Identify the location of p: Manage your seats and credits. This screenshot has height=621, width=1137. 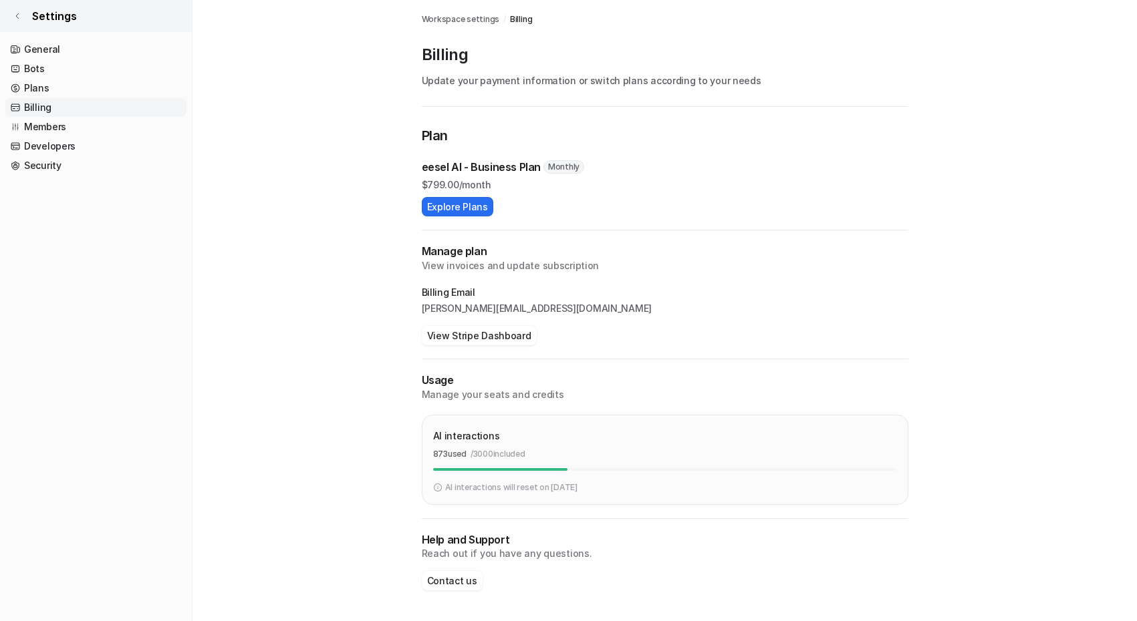
(665, 395).